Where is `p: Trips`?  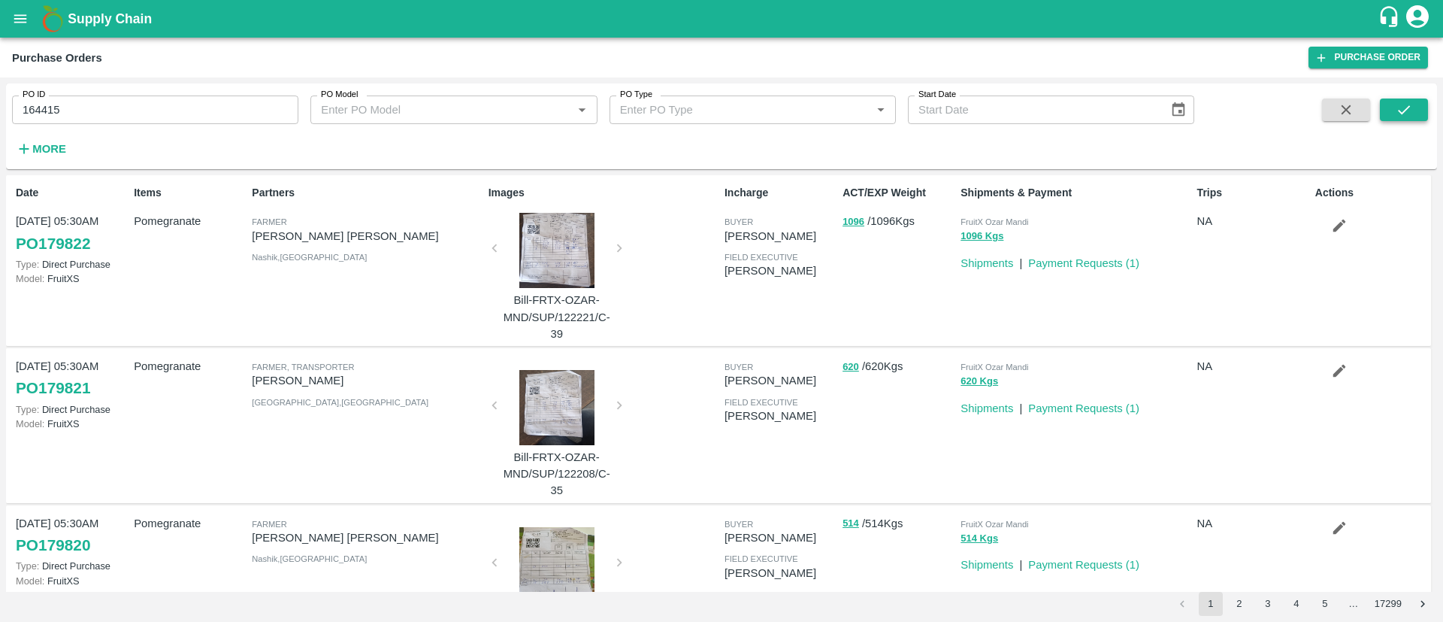
p: Trips is located at coordinates (1253, 192).